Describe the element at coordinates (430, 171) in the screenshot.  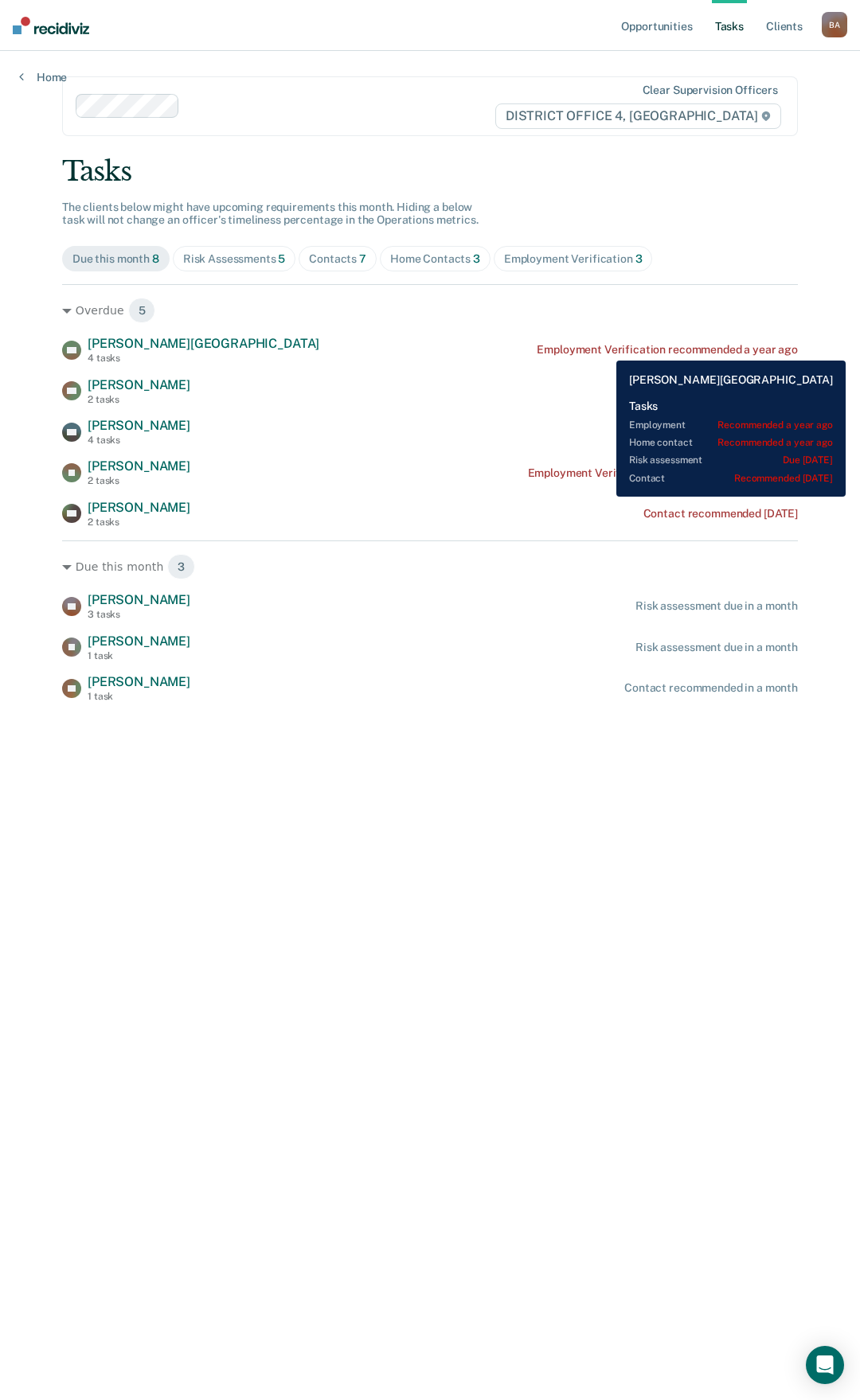
I see `div: Tasks` at that location.